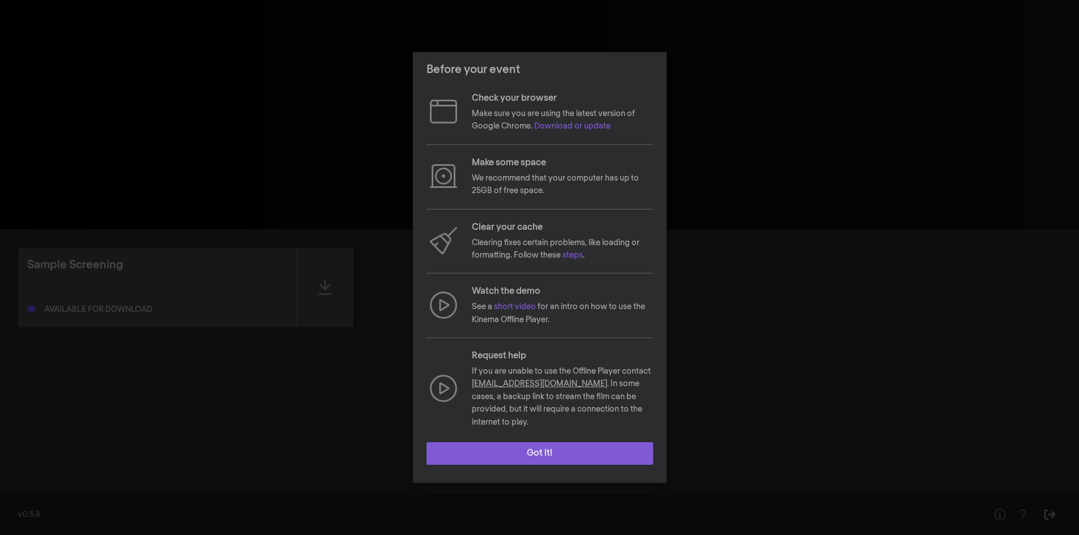 This screenshot has width=1079, height=535. What do you see at coordinates (563, 185) in the screenshot?
I see `p: We recommend that your computer has up to 25GB of free space.` at bounding box center [563, 185].